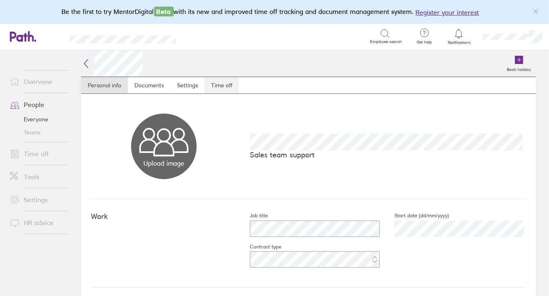 This screenshot has width=549, height=296. I want to click on a: Personal info, so click(104, 85).